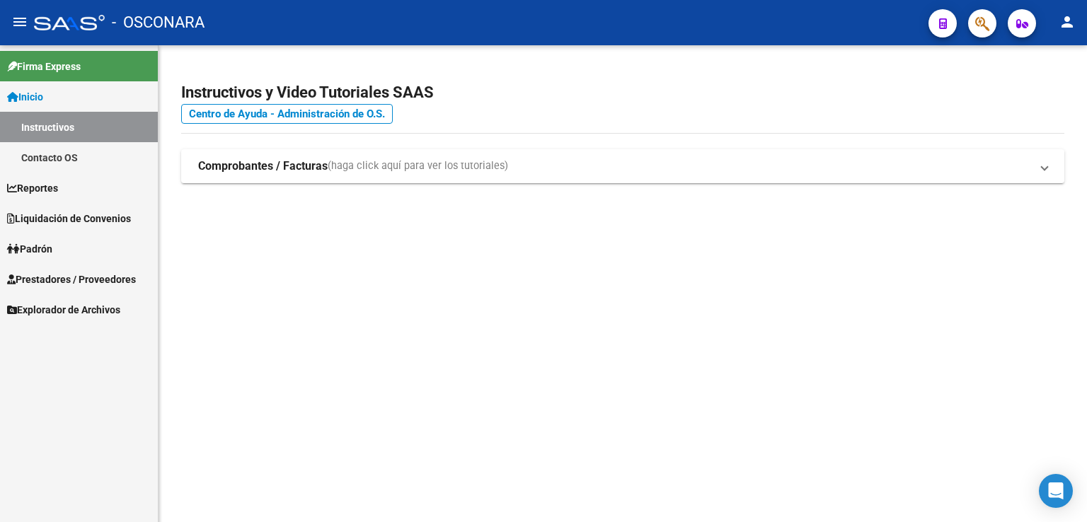  What do you see at coordinates (418, 166) in the screenshot?
I see `span: (haga click aquí para ver los tutoriales)` at bounding box center [418, 166].